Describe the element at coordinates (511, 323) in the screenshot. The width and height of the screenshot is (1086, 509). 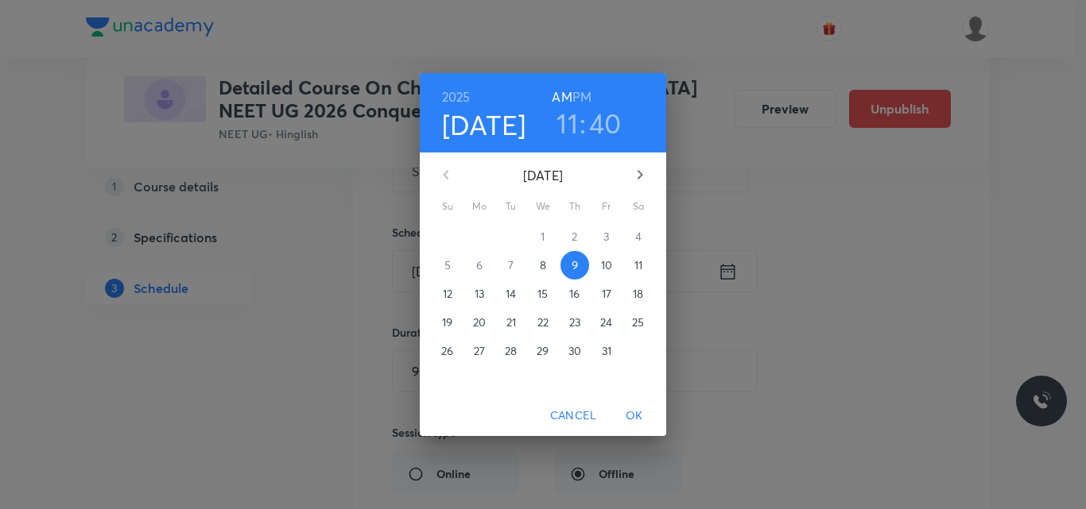
I see `button: 21` at that location.